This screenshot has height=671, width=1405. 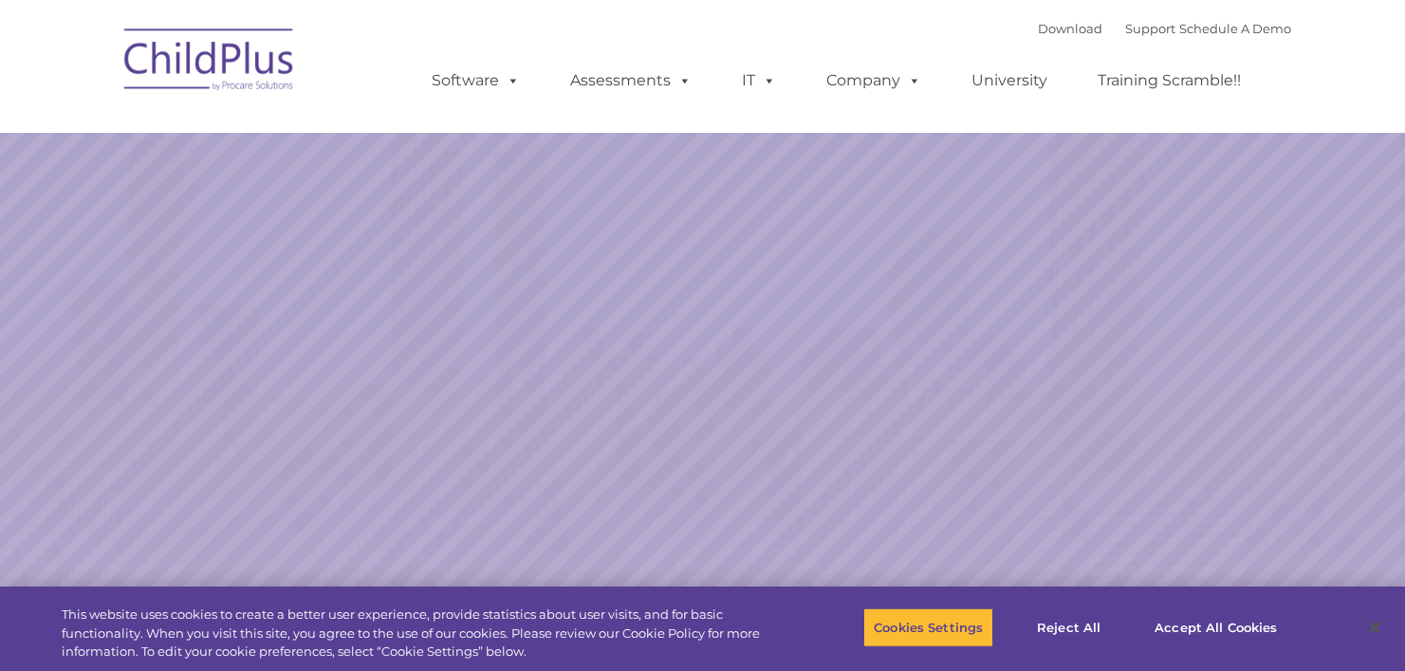 I want to click on a: Support, so click(x=1150, y=28).